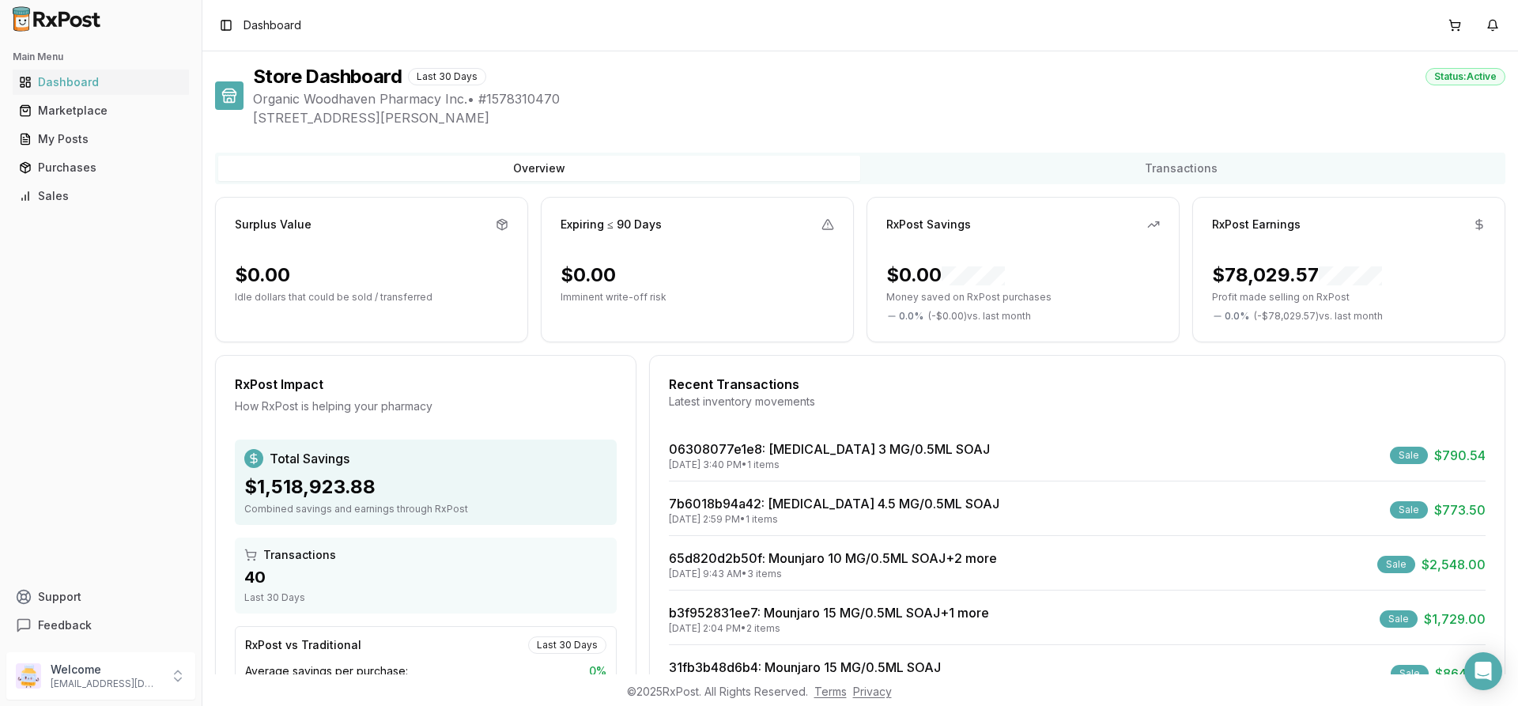 Image resolution: width=1518 pixels, height=706 pixels. What do you see at coordinates (100, 82) in the screenshot?
I see `button: Dashboard` at bounding box center [100, 82].